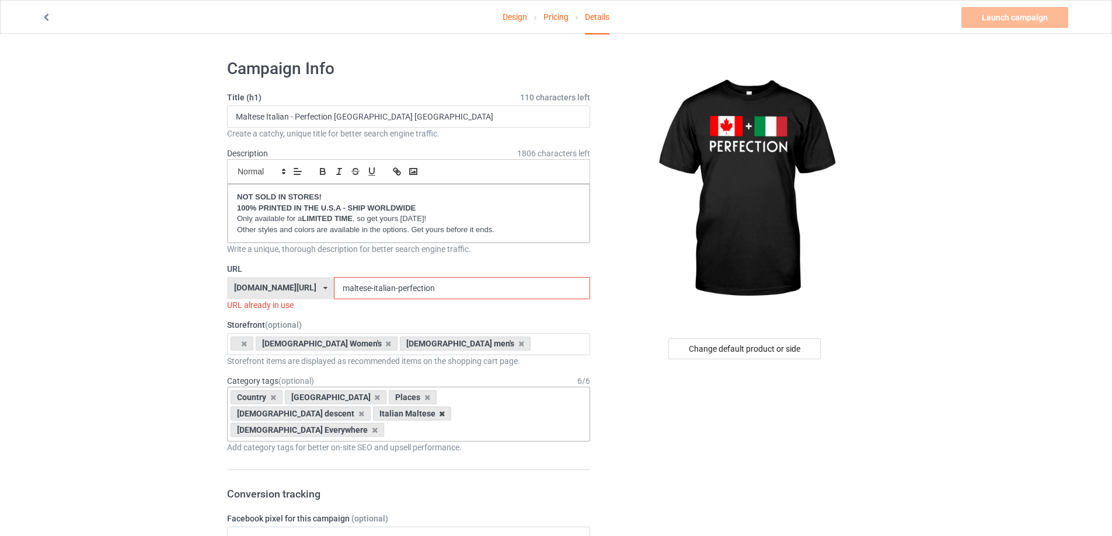 Image resolution: width=1112 pixels, height=536 pixels. Describe the element at coordinates (409, 69) in the screenshot. I see `h1: Campaign Info` at that location.